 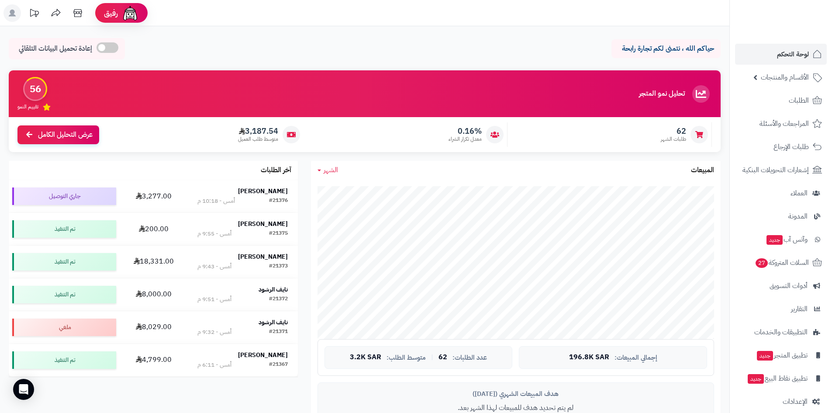 What do you see at coordinates (781, 309) in the screenshot?
I see `a: التقارير` at bounding box center [781, 309].